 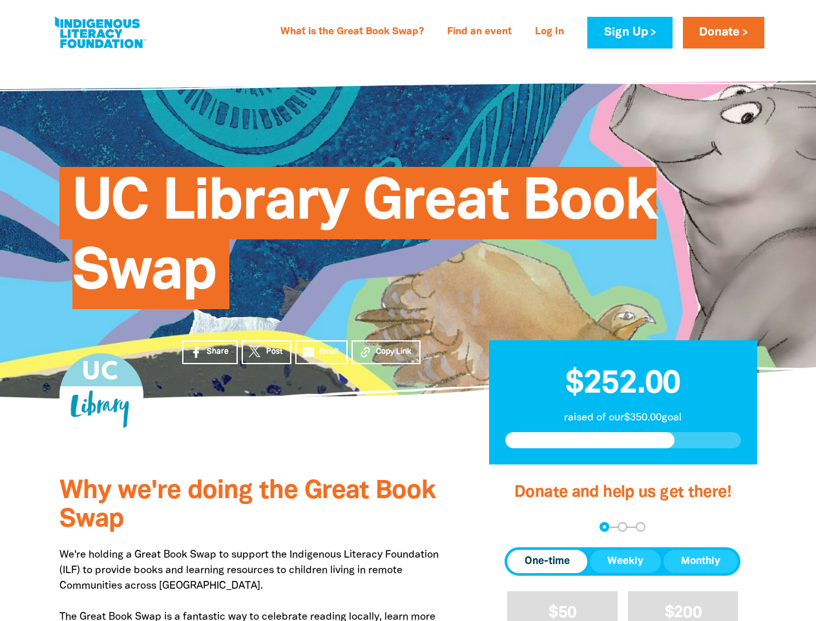 I want to click on span: UC Library Great Book Swap, so click(x=365, y=242).